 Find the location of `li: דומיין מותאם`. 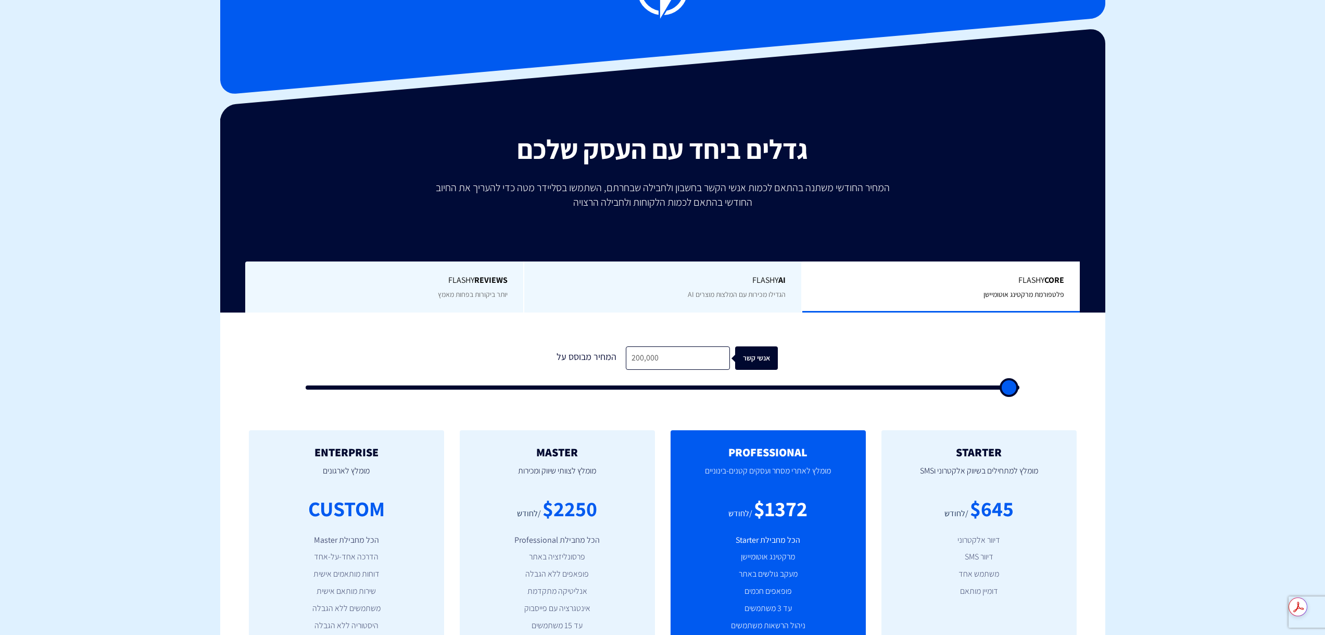

li: דומיין מותאם is located at coordinates (979, 591).